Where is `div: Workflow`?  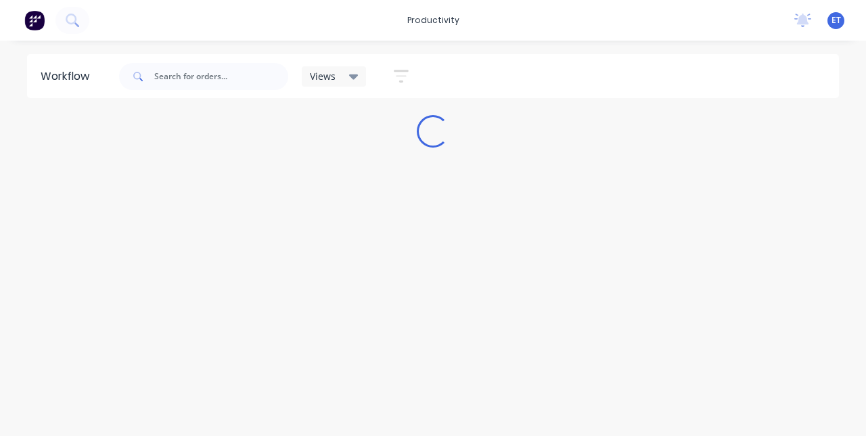
div: Workflow is located at coordinates (68, 76).